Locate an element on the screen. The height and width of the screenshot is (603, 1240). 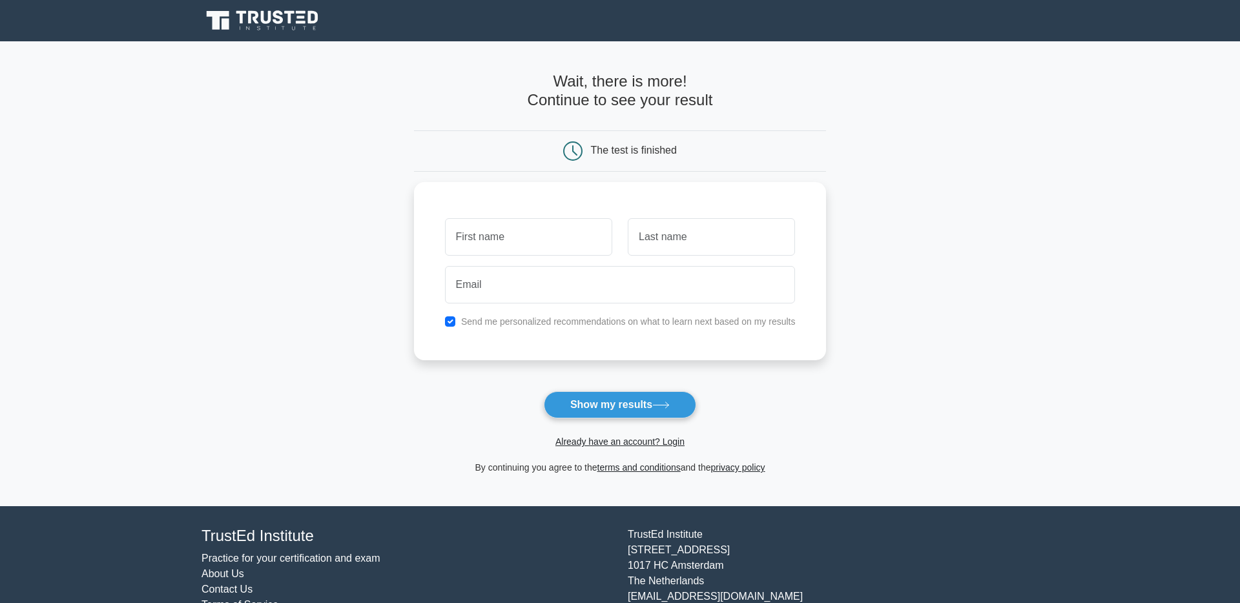
h4: Wait, there is more! Continue to see your result is located at coordinates (620, 91).